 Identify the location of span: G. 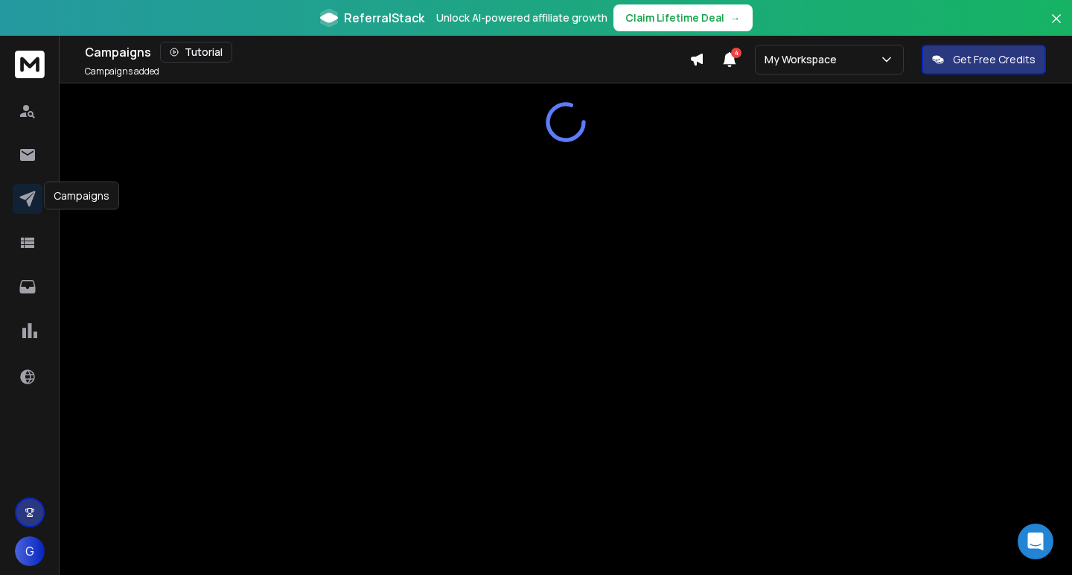
(30, 551).